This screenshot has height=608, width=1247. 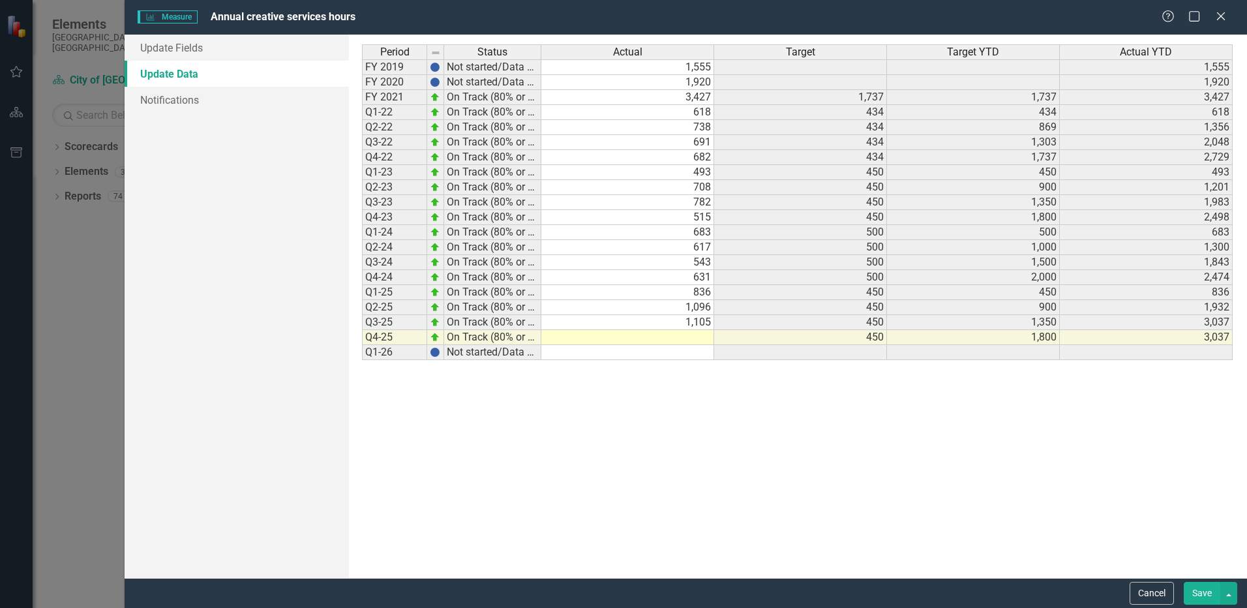 I want to click on td: 738, so click(x=628, y=127).